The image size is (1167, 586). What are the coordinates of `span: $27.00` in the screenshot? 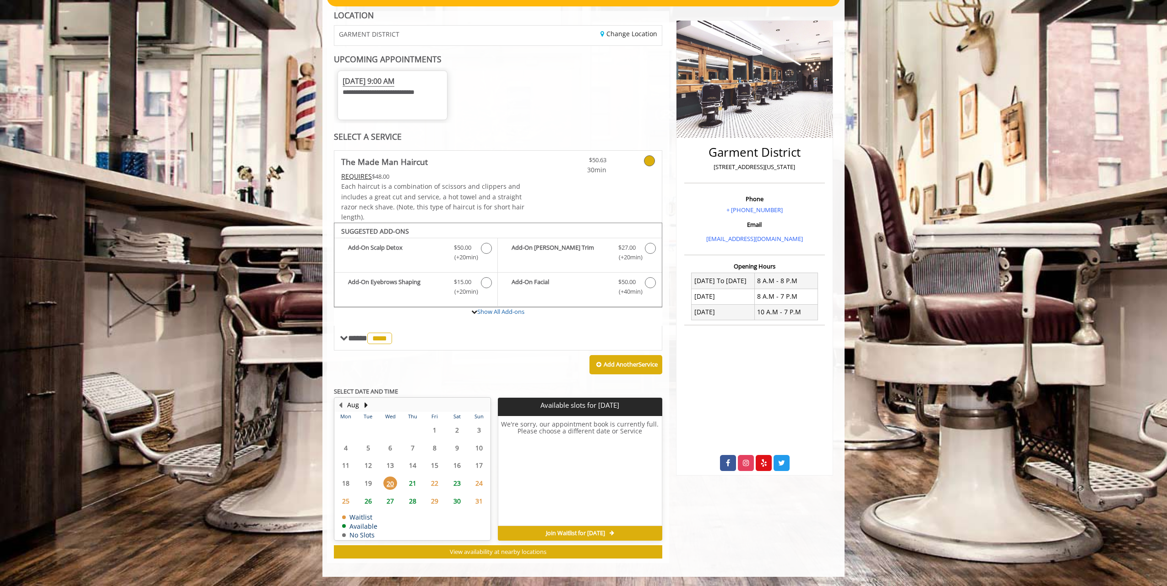 It's located at (627, 247).